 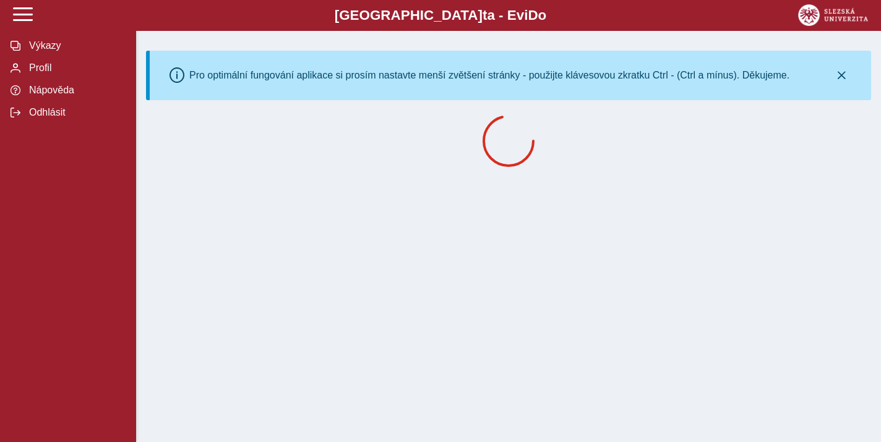 I want to click on span: t, so click(x=484, y=15).